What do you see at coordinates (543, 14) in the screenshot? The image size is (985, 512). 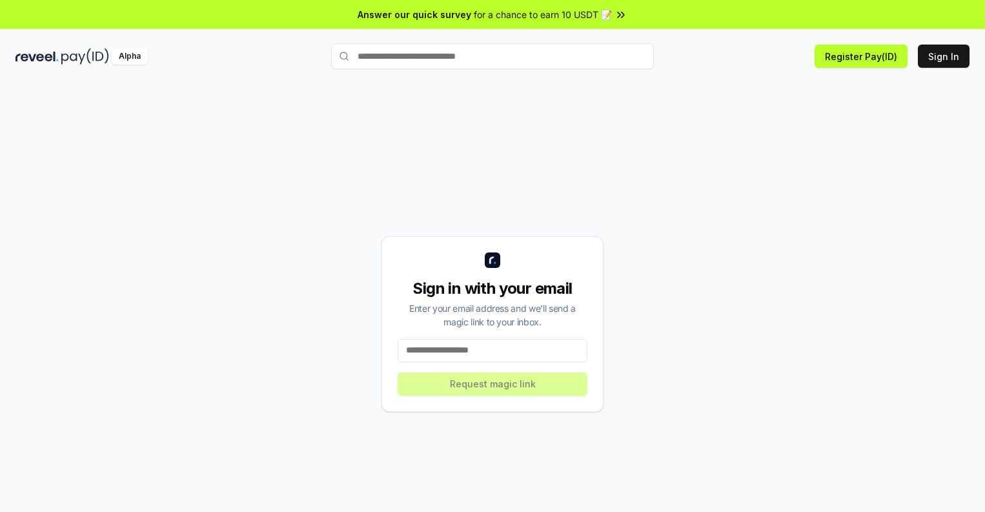 I see `span: for a chance to earn 10 USDT 📝` at bounding box center [543, 14].